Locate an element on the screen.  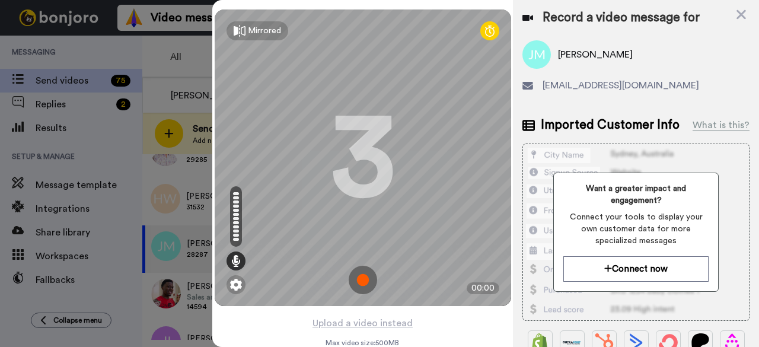
span: Imported Customer Info is located at coordinates (610, 125).